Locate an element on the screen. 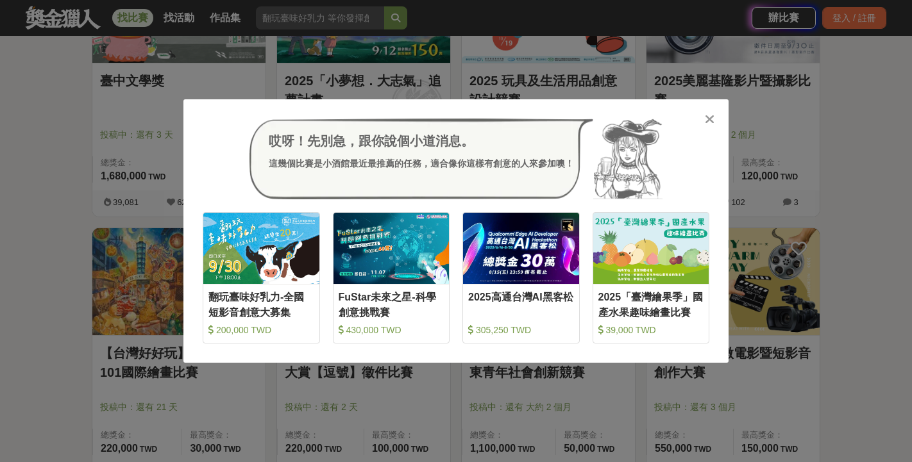  div: 這幾個比賽是小酒館最近最推薦的任務，適合像你這樣有創意的人來參加噢！ is located at coordinates (421, 163).